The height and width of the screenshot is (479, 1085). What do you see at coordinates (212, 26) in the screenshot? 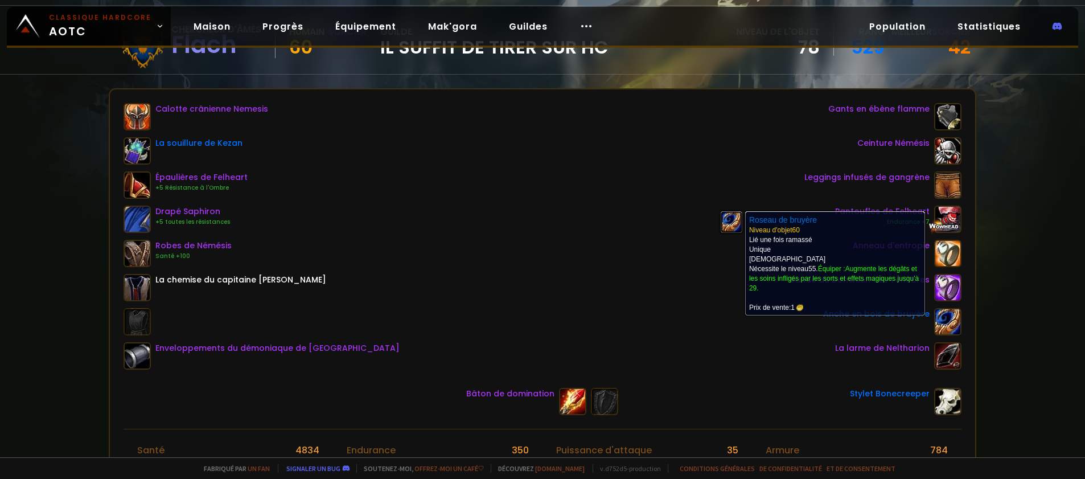
I see `a: Maison` at bounding box center [212, 26].